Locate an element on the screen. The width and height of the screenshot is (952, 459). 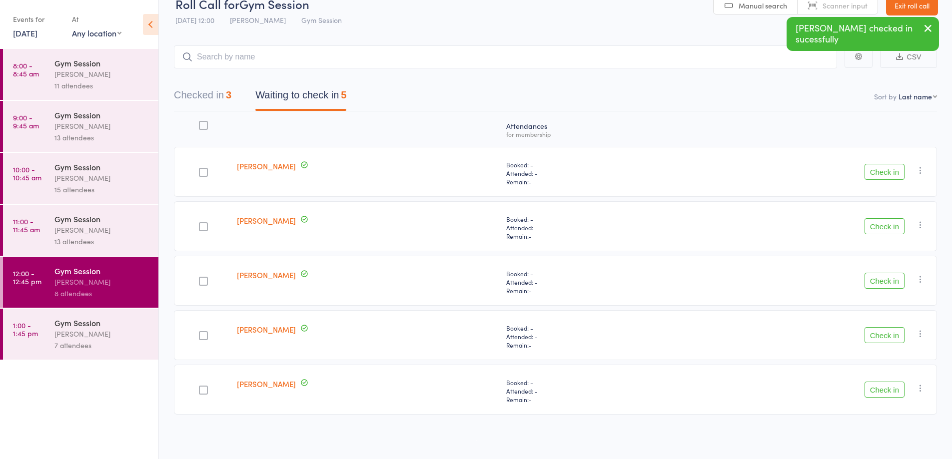
div: 11 attendees is located at coordinates (102, 85).